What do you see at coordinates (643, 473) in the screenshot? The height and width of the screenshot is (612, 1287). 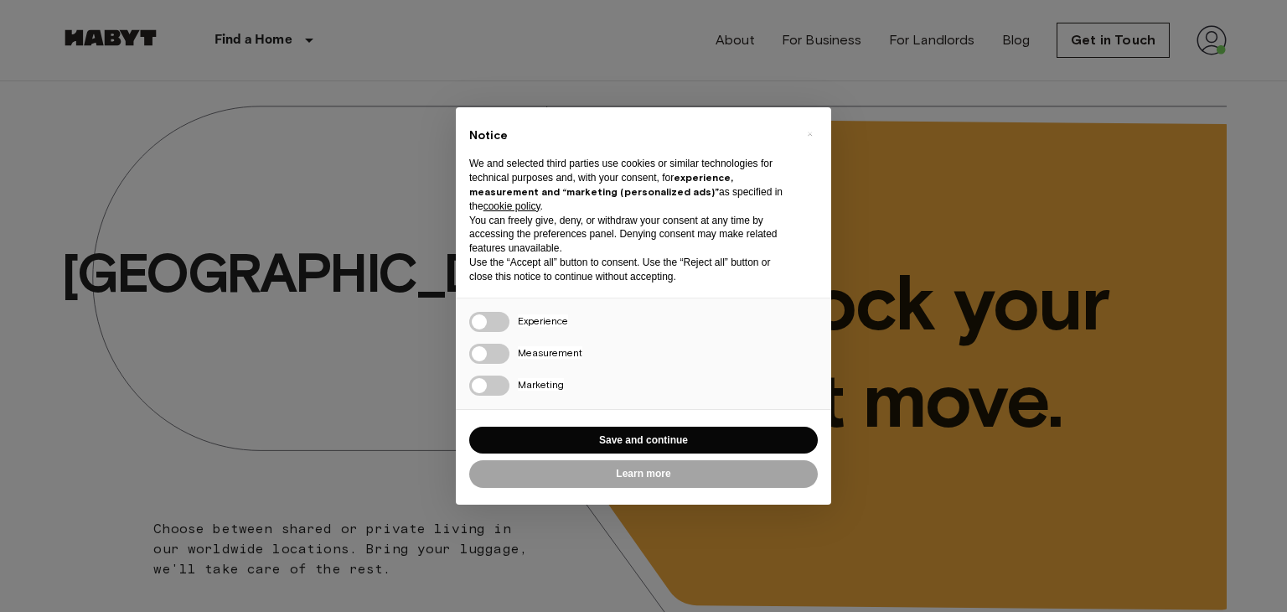 I see `button: Learn more` at bounding box center [643, 473].